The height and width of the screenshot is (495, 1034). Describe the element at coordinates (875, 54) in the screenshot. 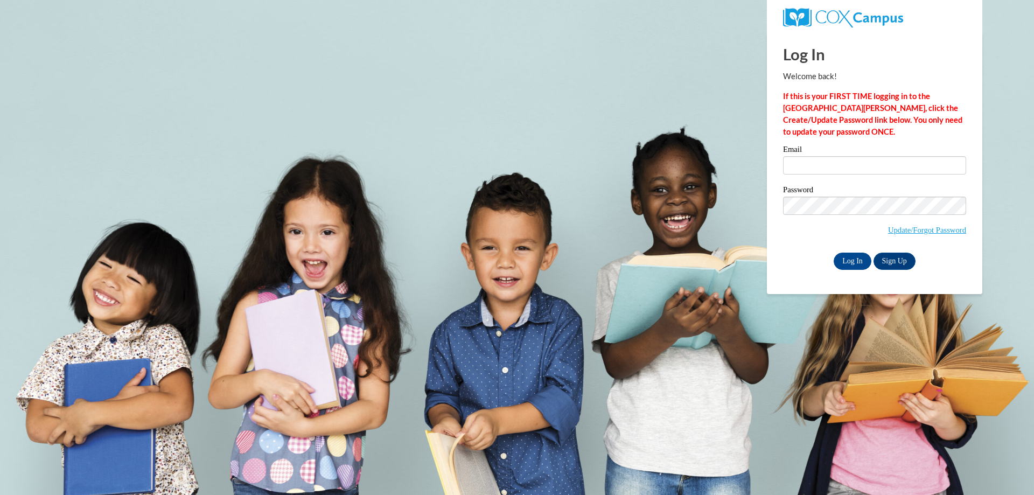

I see `h1: Log In` at that location.